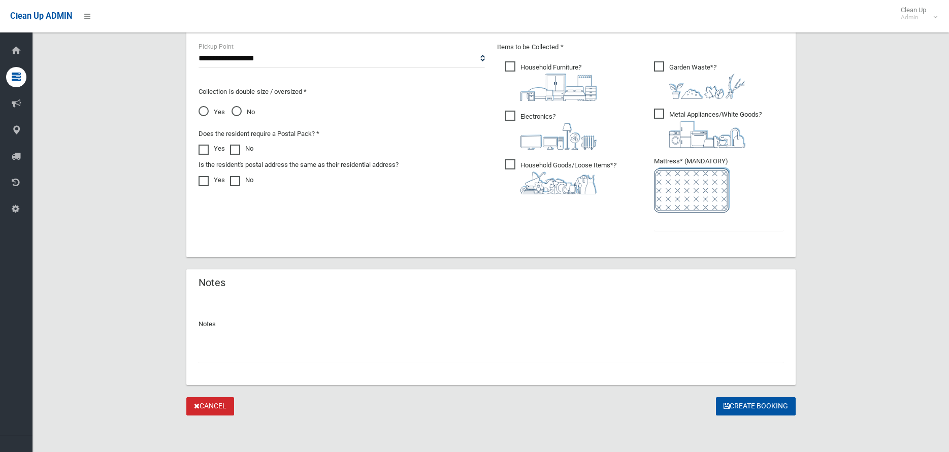 The image size is (949, 452). Describe the element at coordinates (210, 407) in the screenshot. I see `a: Cancel` at that location.